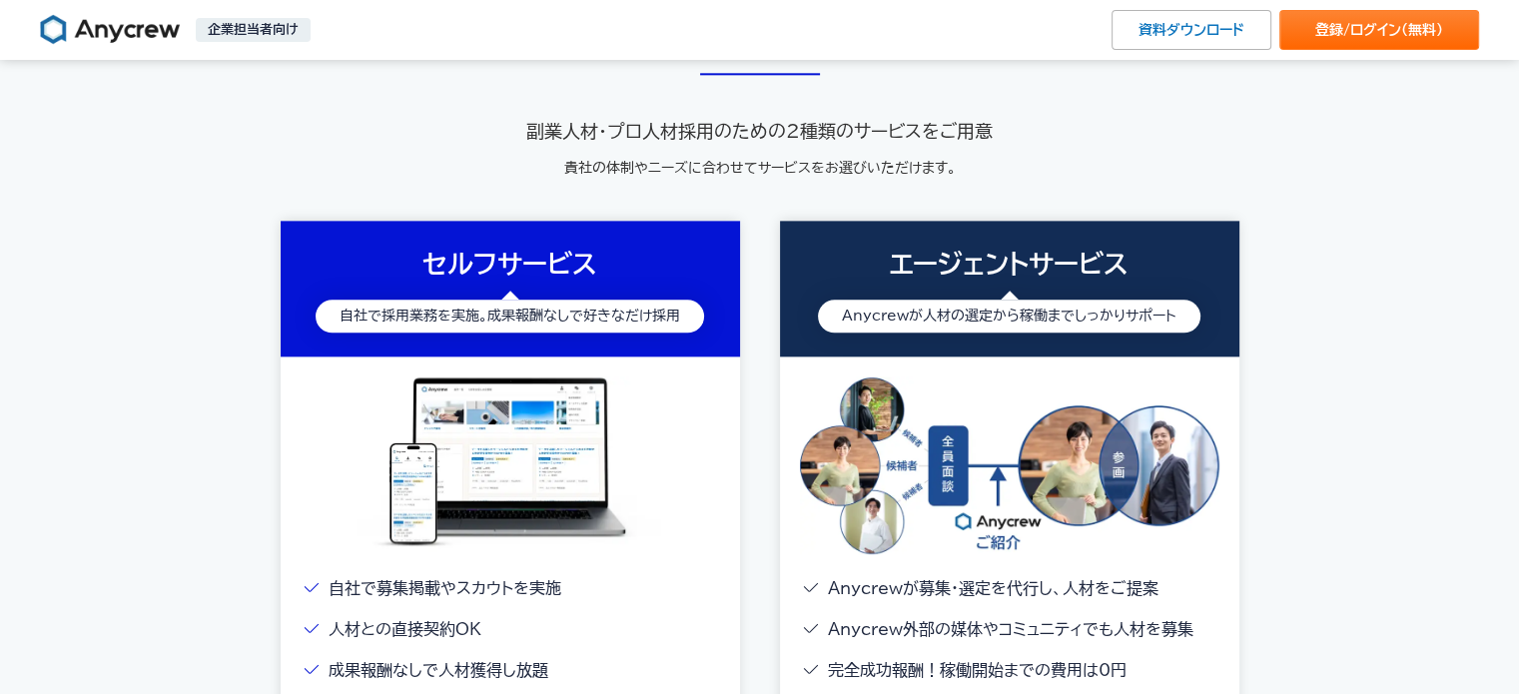 This screenshot has height=694, width=1519. I want to click on li: 自社で募集掲載やスカウトを実施, so click(510, 588).